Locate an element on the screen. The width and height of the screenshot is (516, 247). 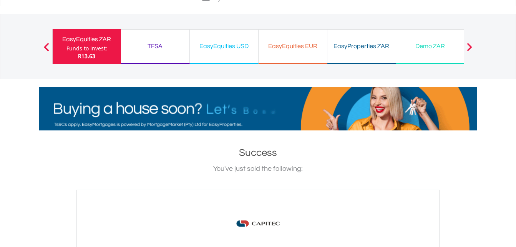
div: EasyEquities USD is located at coordinates (224, 46).